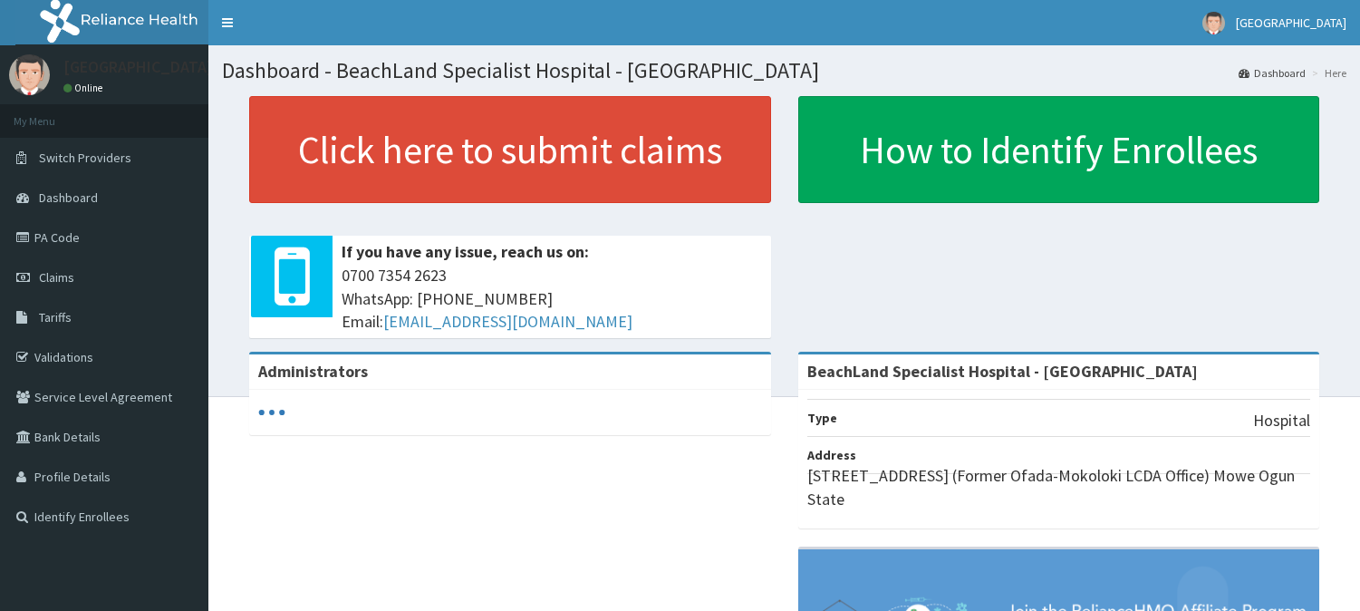 The width and height of the screenshot is (1360, 611). I want to click on b: If you have any issue, reach us on:, so click(465, 251).